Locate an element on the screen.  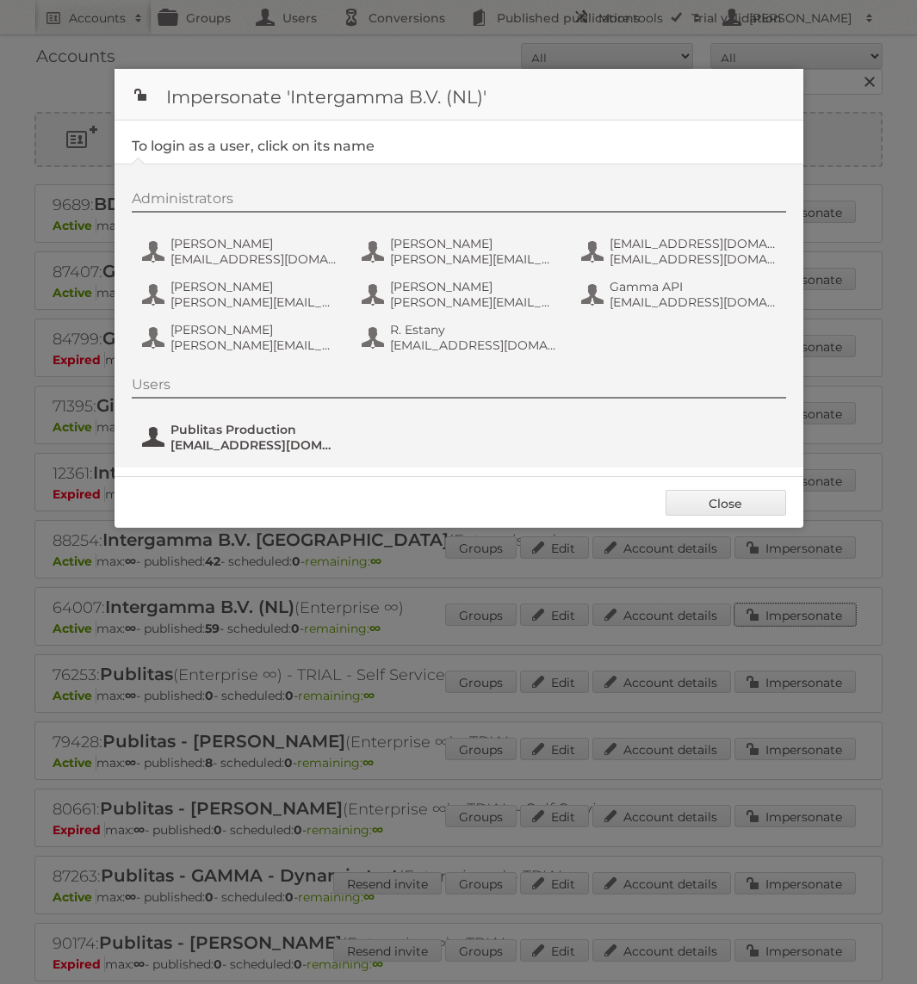
span: Gamma API is located at coordinates (693, 287).